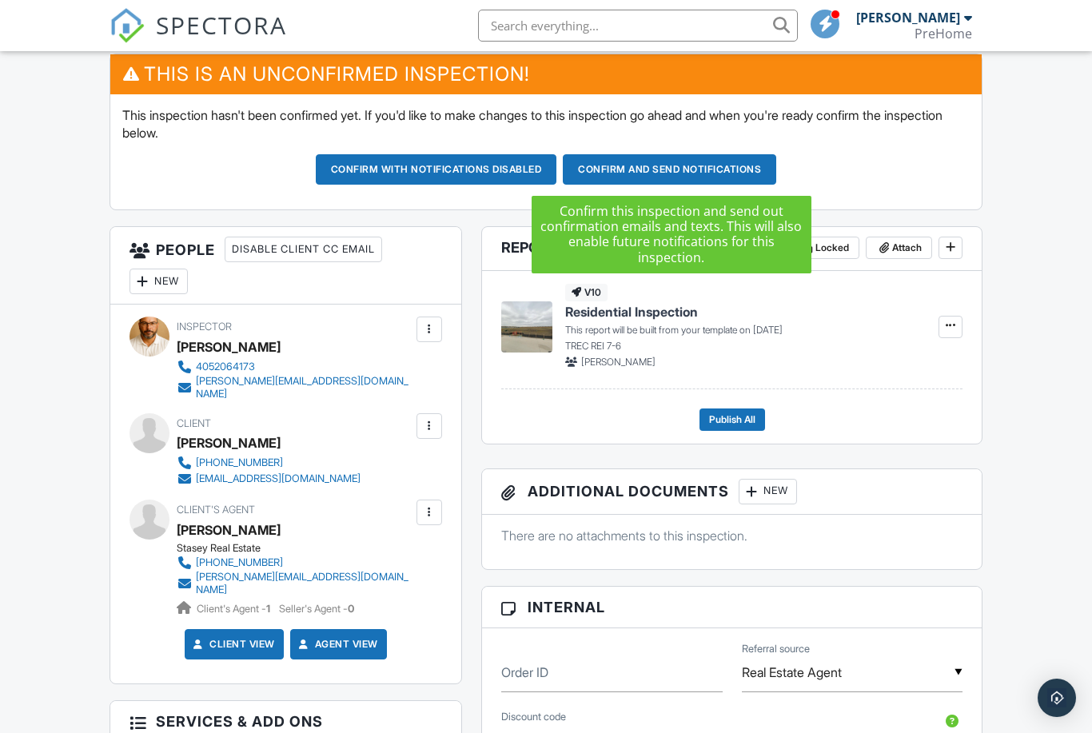  Describe the element at coordinates (204, 326) in the screenshot. I see `span: Inspector` at that location.